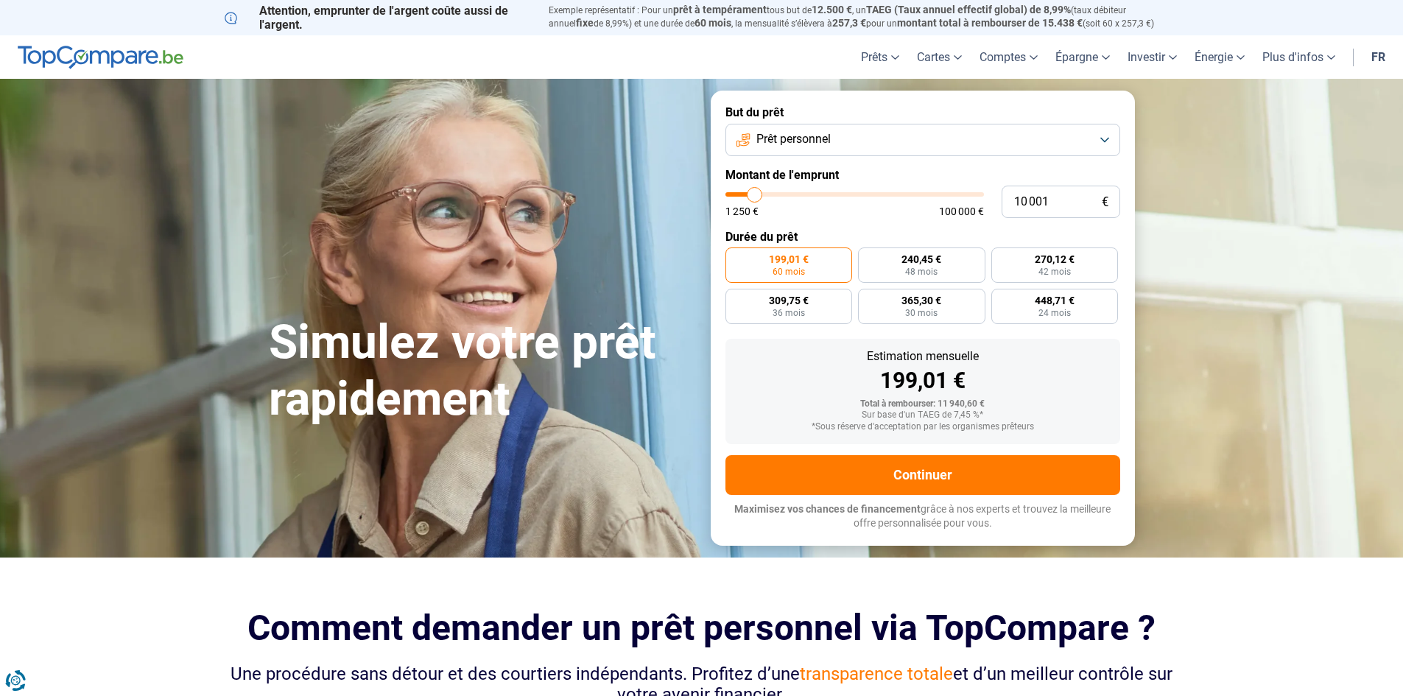  What do you see at coordinates (100, 57) in the screenshot?
I see `img: TopCompare` at bounding box center [100, 57].